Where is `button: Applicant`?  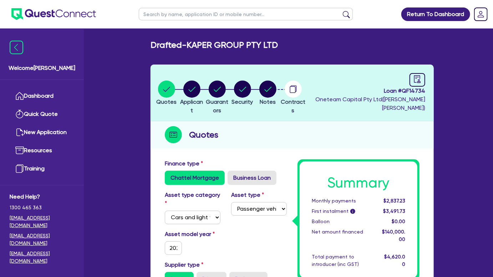 button: Applicant is located at coordinates (192, 98).